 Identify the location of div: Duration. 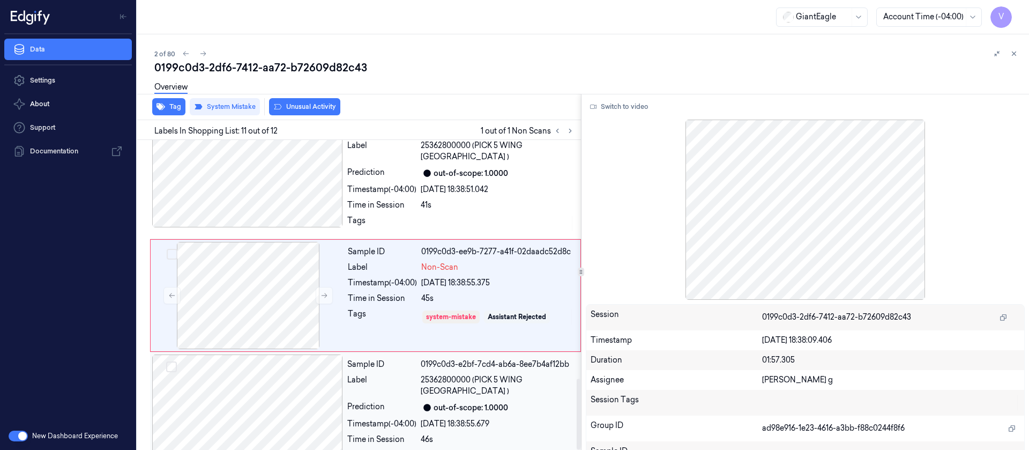
(676, 360).